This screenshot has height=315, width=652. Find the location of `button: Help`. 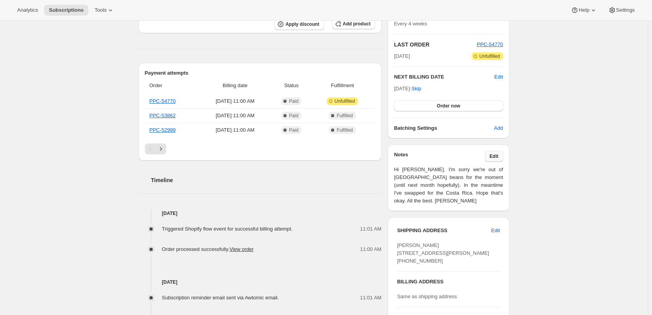

button: Help is located at coordinates (584, 10).